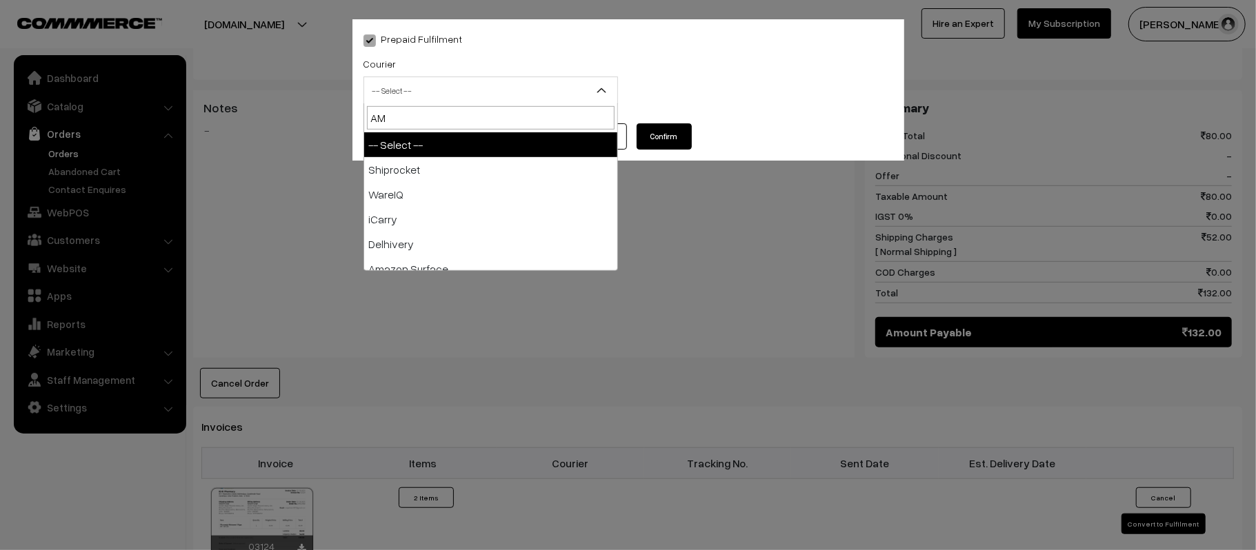 This screenshot has height=550, width=1256. What do you see at coordinates (490, 244) in the screenshot?
I see `li: Delhivery` at bounding box center [490, 244].